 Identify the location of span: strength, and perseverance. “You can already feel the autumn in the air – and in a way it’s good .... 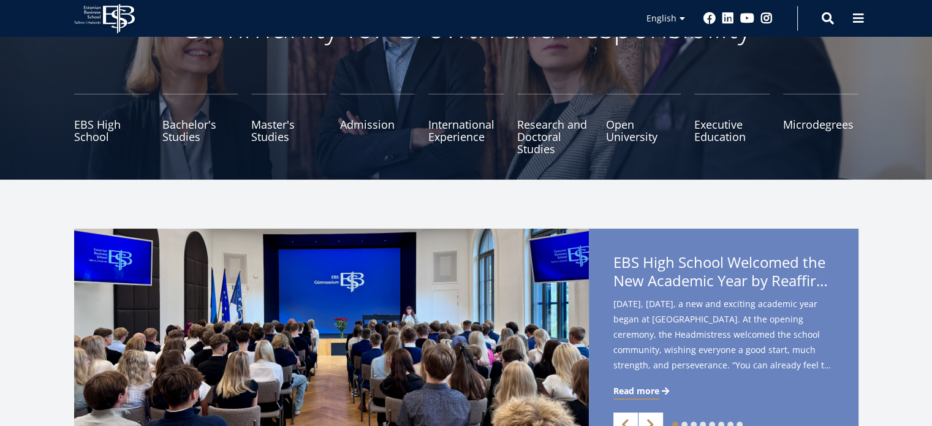
(724, 365).